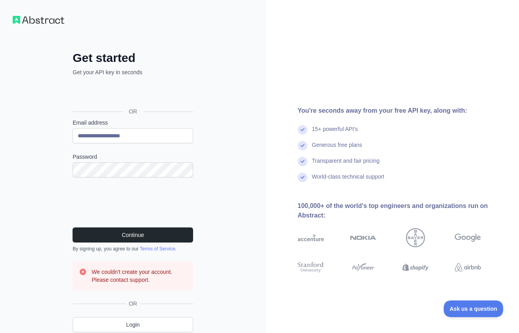 The width and height of the screenshot is (519, 333). Describe the element at coordinates (335, 133) in the screenshot. I see `div: 15+ powerful API's` at that location.